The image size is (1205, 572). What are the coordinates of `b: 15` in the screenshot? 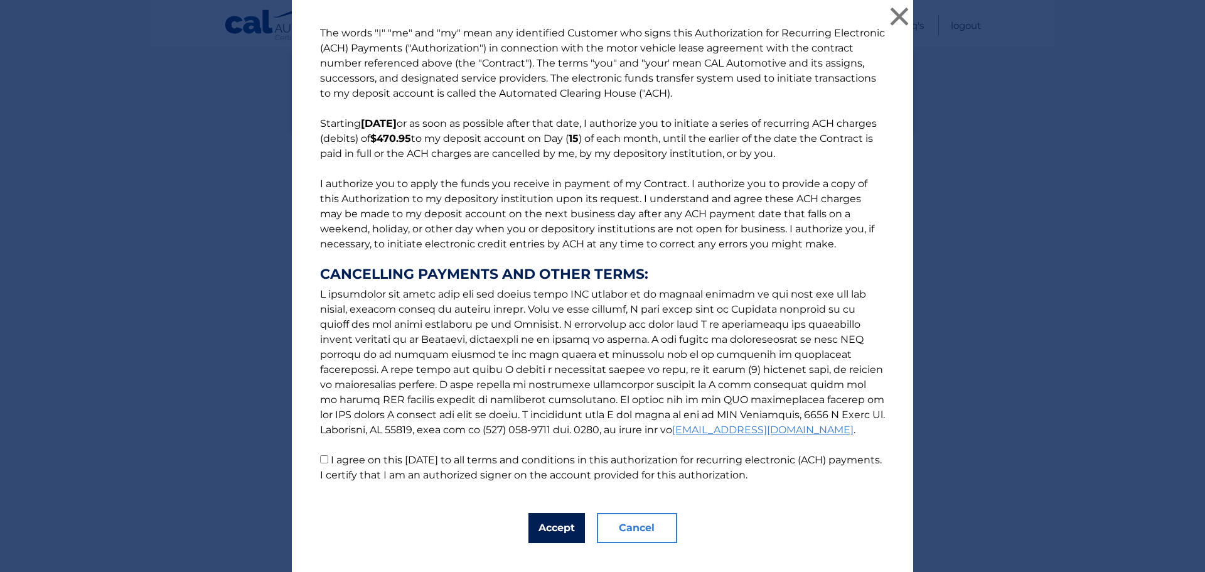 It's located at (574, 138).